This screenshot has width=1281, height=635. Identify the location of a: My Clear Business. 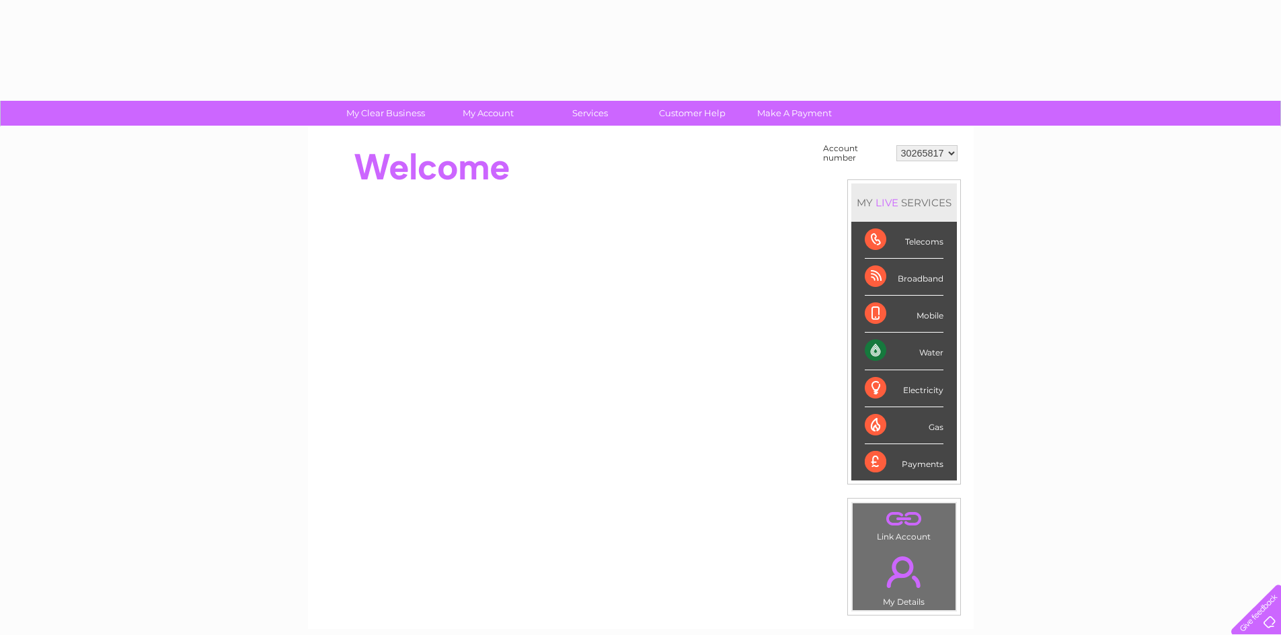
(385, 113).